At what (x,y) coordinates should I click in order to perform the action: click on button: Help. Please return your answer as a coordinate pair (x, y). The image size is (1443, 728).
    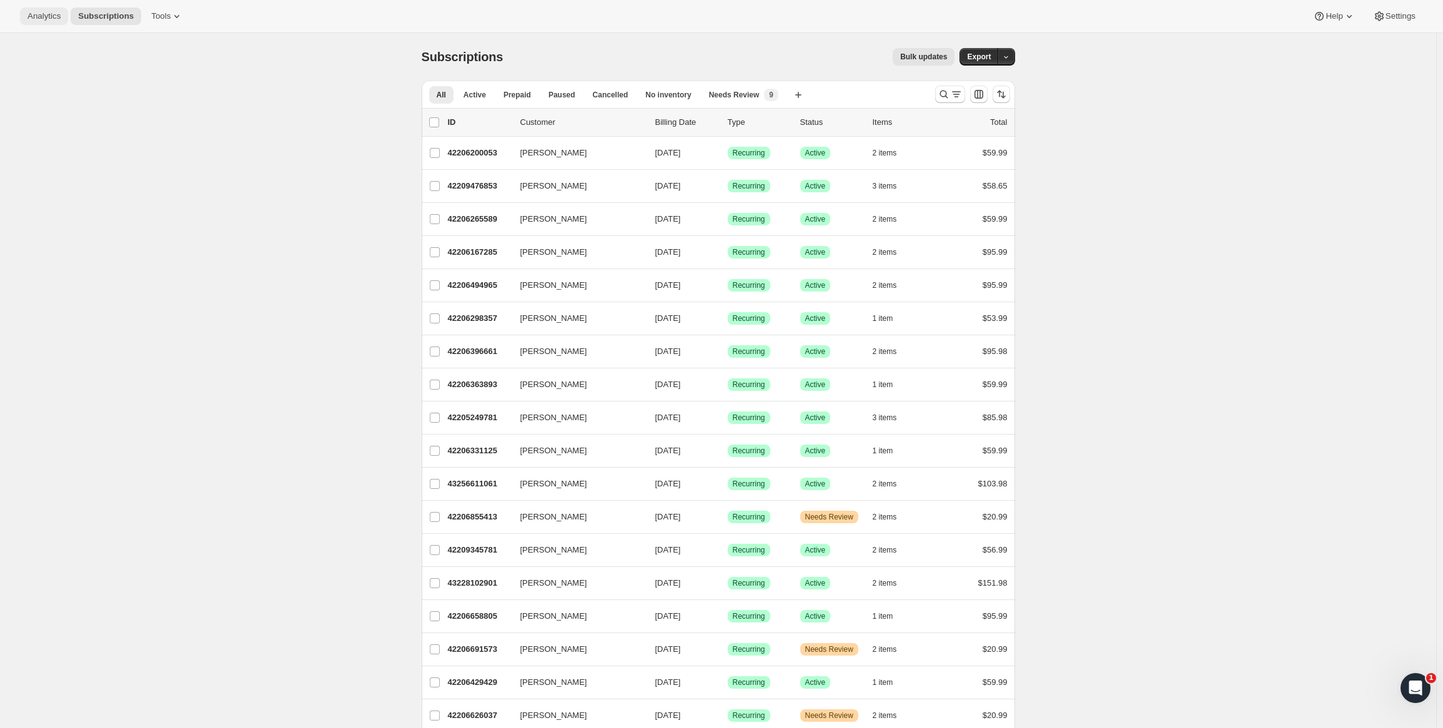
    Looking at the image, I should click on (1334, 16).